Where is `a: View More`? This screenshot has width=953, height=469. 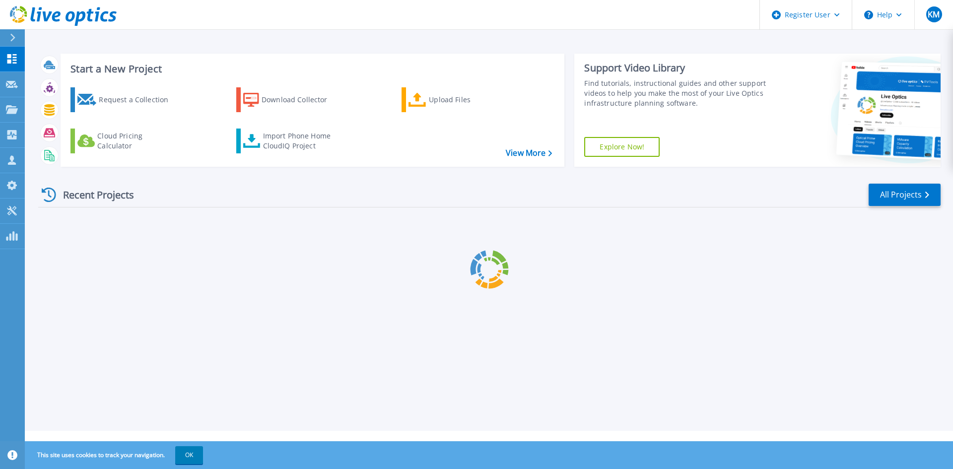
a: View More is located at coordinates (529, 153).